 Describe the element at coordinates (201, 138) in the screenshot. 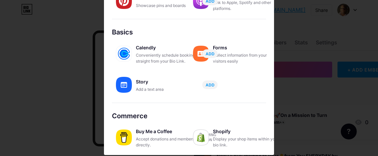

I see `img: shopify` at that location.